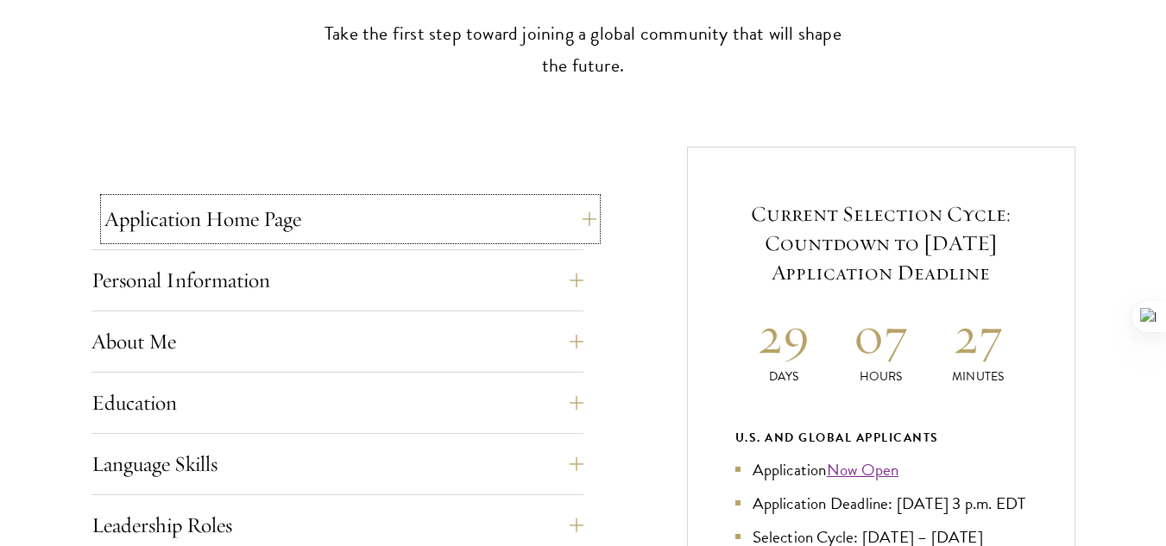 This screenshot has height=546, width=1166. I want to click on li: Application, so click(881, 469).